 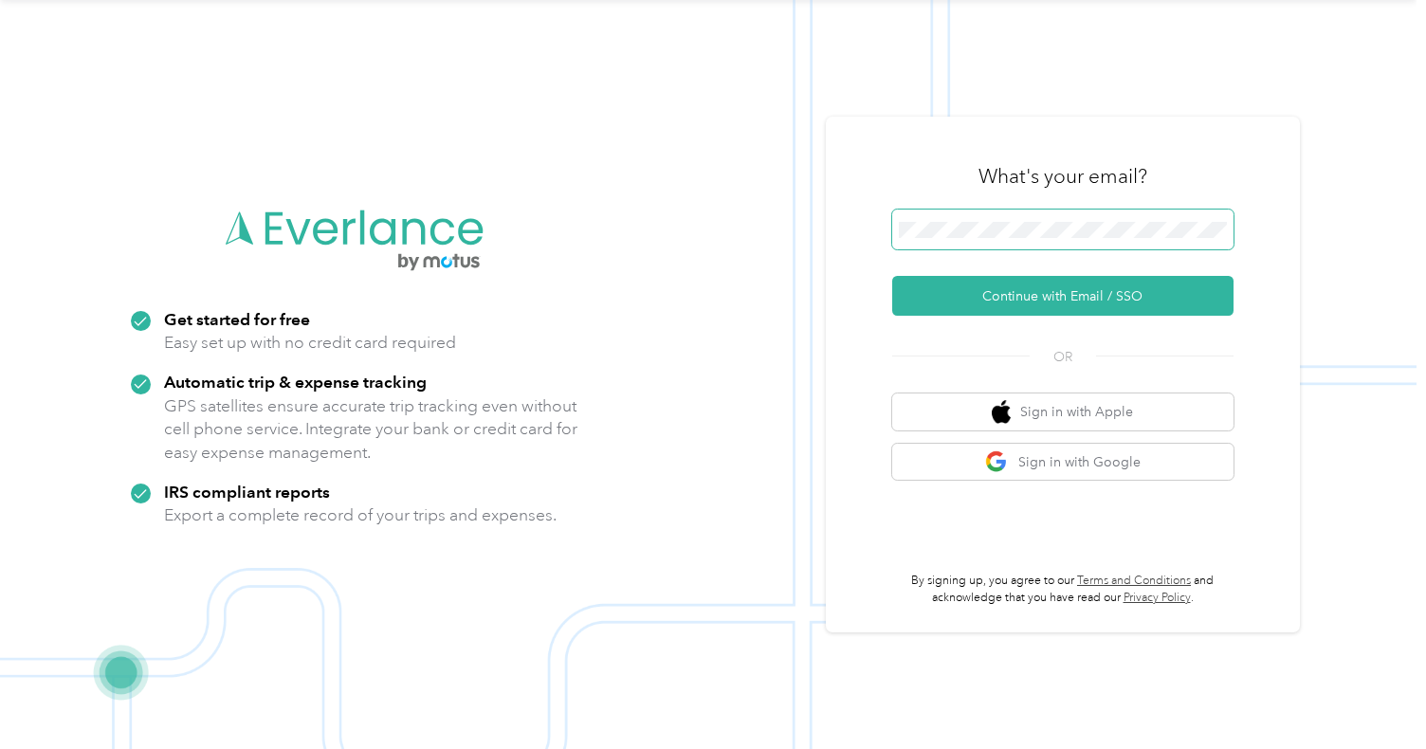 I want to click on span: OR, so click(x=1063, y=356).